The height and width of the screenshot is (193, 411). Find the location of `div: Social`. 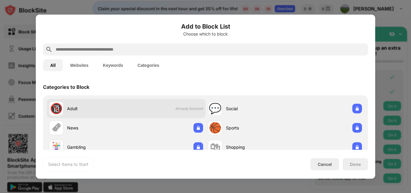

div: Social is located at coordinates (256, 108).